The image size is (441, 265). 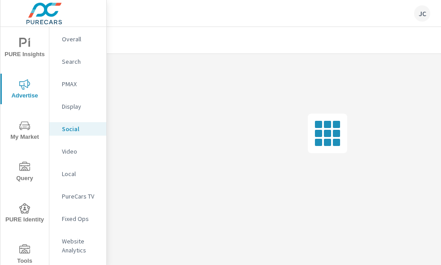 I want to click on div: Fixed Ops, so click(x=78, y=218).